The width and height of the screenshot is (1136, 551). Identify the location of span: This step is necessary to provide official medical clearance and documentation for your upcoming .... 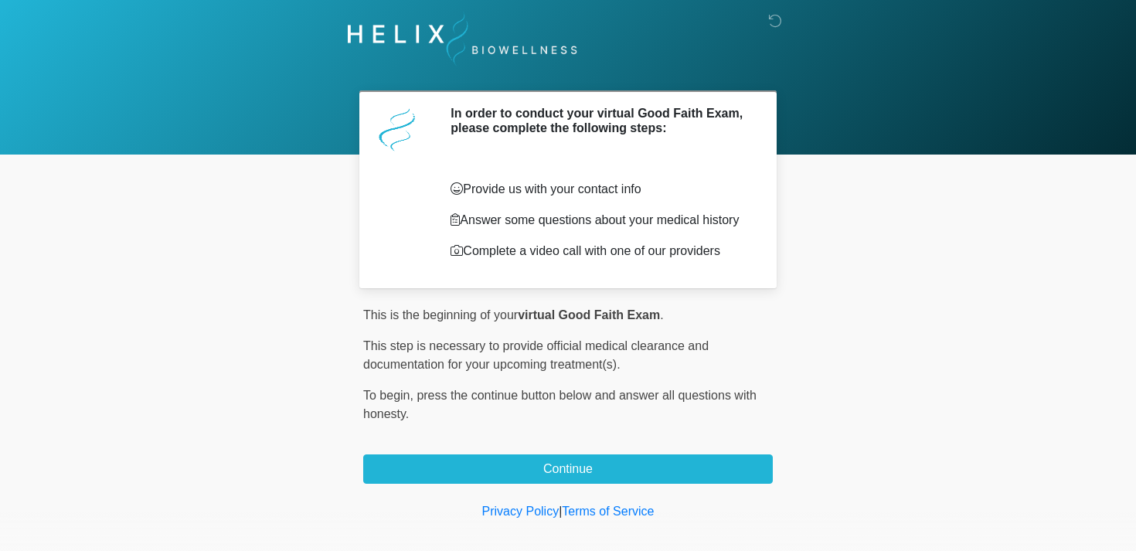
(536, 355).